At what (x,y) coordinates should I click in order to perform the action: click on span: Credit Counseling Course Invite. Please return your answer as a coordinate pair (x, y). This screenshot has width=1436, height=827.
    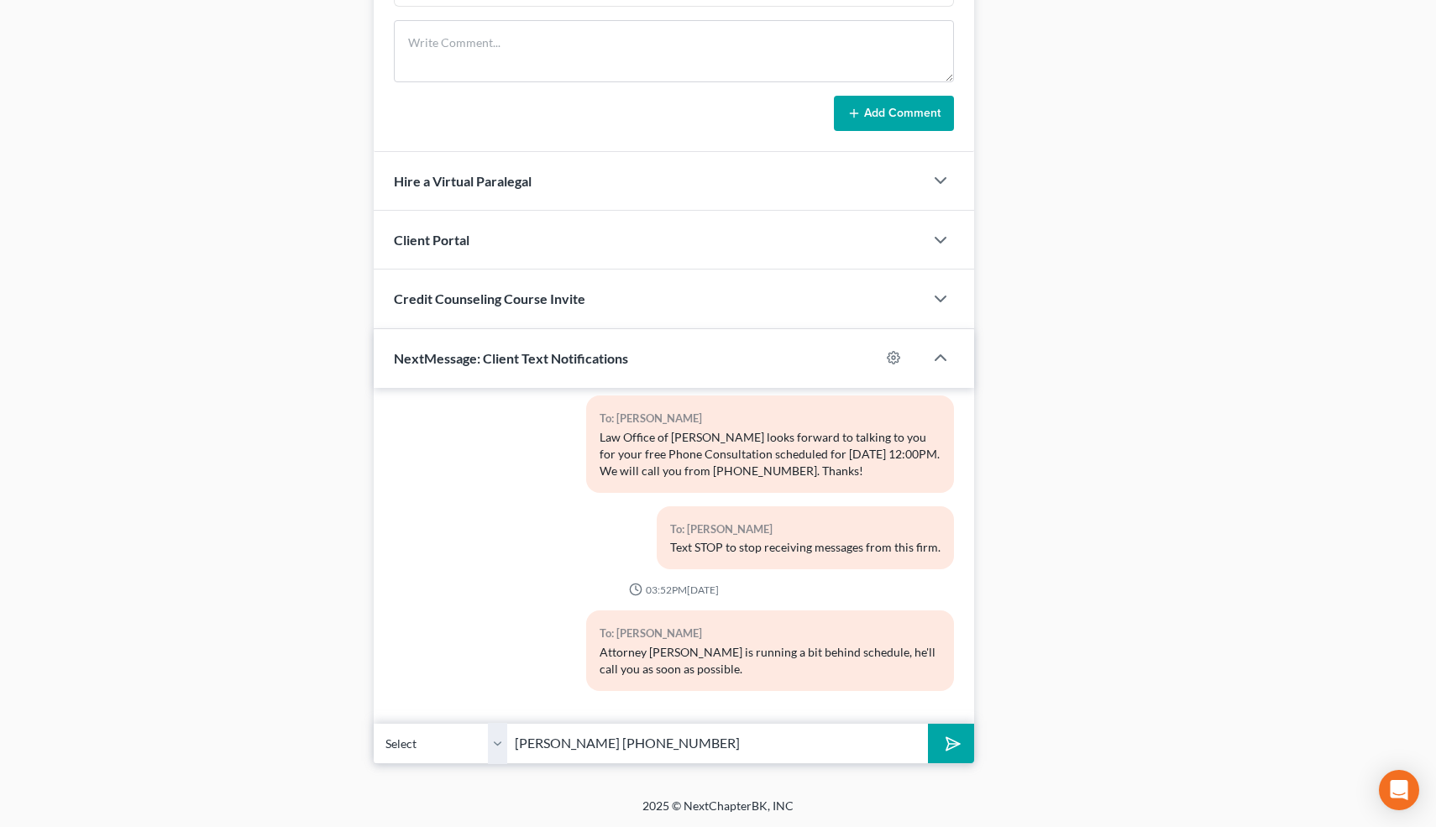
    Looking at the image, I should click on (490, 298).